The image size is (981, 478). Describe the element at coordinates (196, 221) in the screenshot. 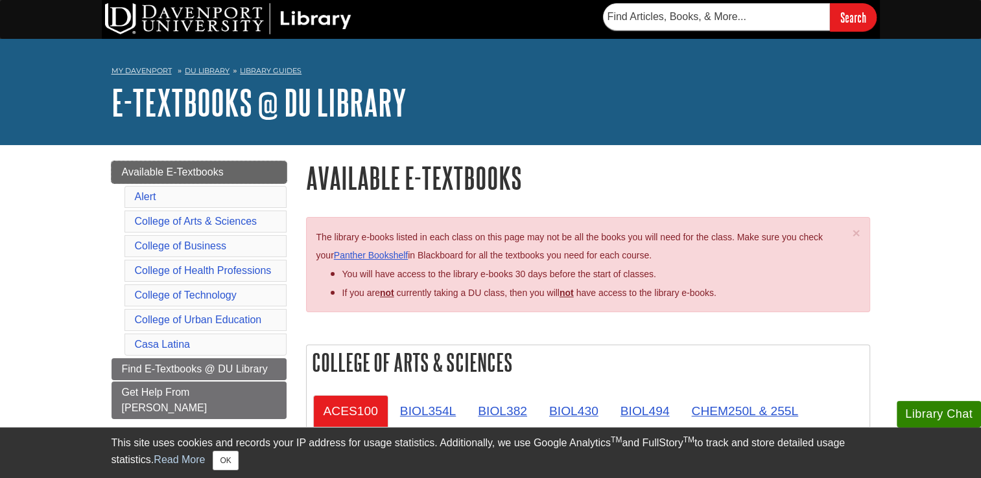

I see `a: College of Arts & Sciences` at that location.